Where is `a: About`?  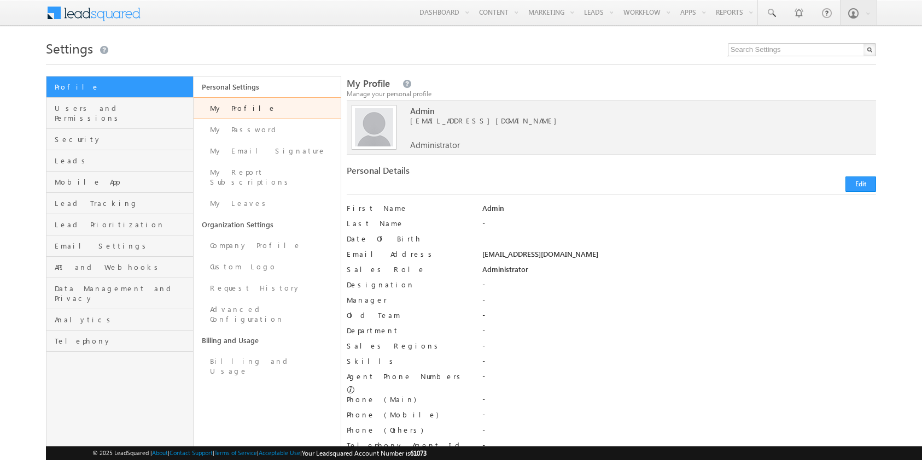
a: About is located at coordinates (160, 453).